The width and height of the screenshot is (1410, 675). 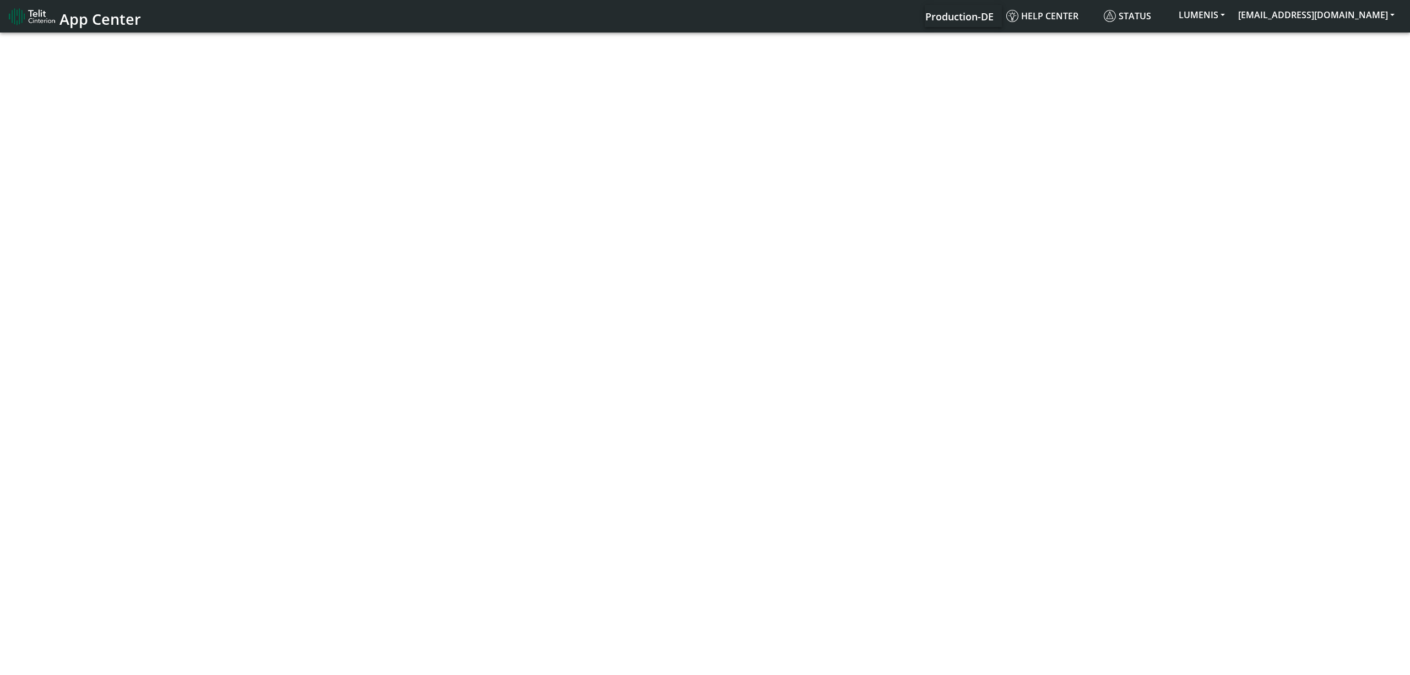 What do you see at coordinates (959, 16) in the screenshot?
I see `a: Your current platform instance` at bounding box center [959, 16].